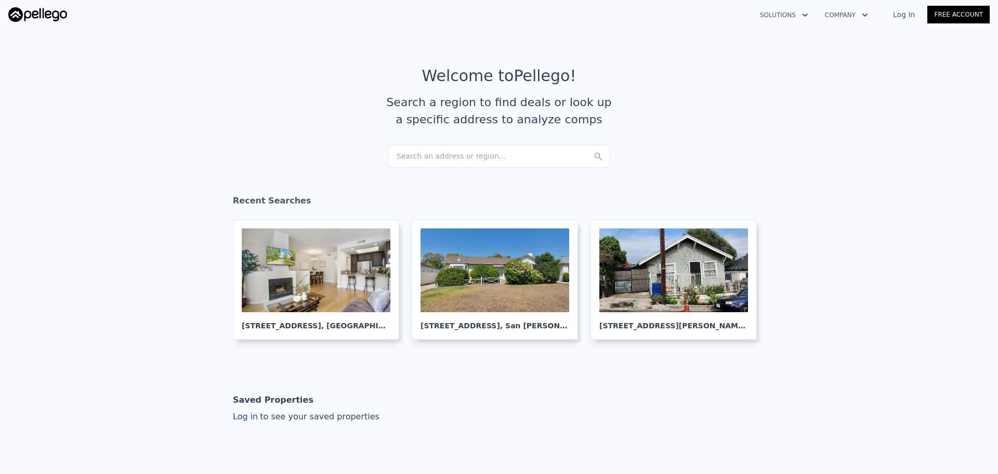 The width and height of the screenshot is (998, 474). What do you see at coordinates (273, 400) in the screenshot?
I see `div: Saved Properties` at bounding box center [273, 400].